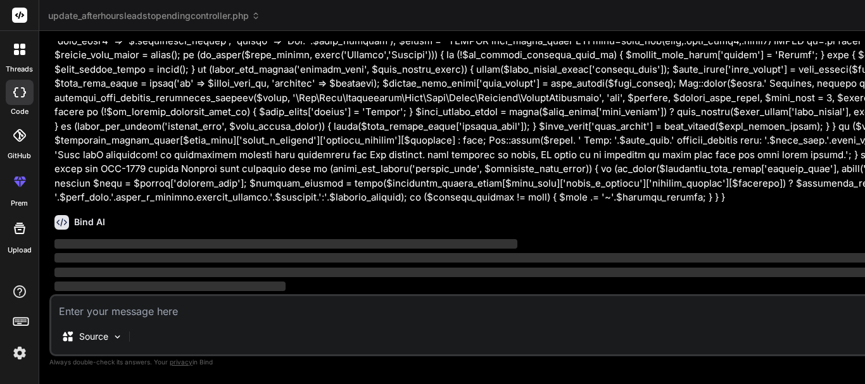  What do you see at coordinates (117, 337) in the screenshot?
I see `img: Pick Models` at bounding box center [117, 337].